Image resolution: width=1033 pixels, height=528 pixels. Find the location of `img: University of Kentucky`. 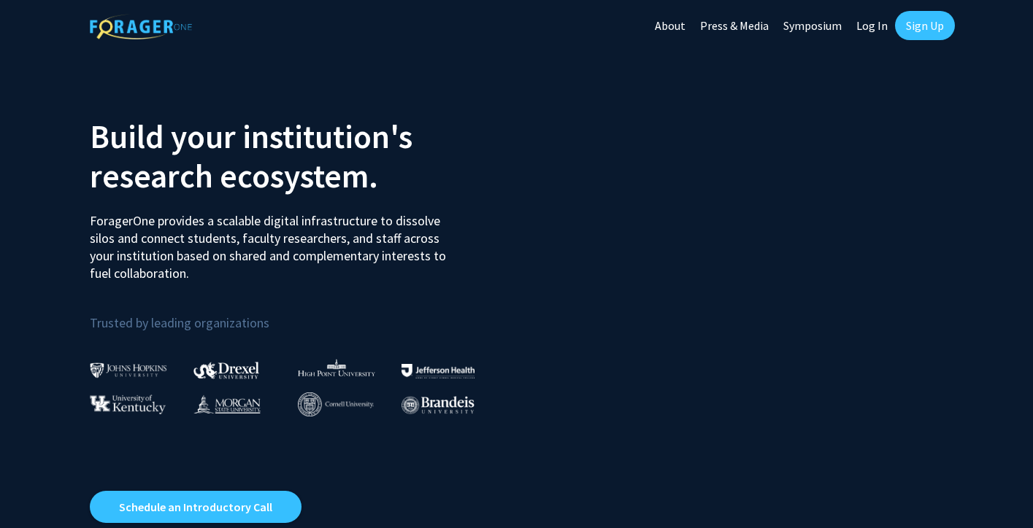

img: University of Kentucky is located at coordinates (128, 404).